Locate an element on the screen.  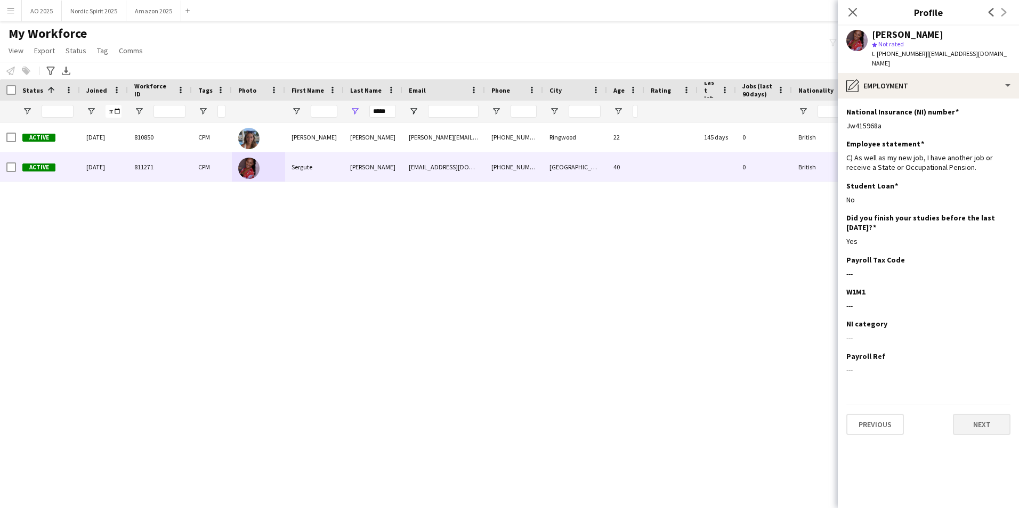
span: Last Name is located at coordinates (366, 90).